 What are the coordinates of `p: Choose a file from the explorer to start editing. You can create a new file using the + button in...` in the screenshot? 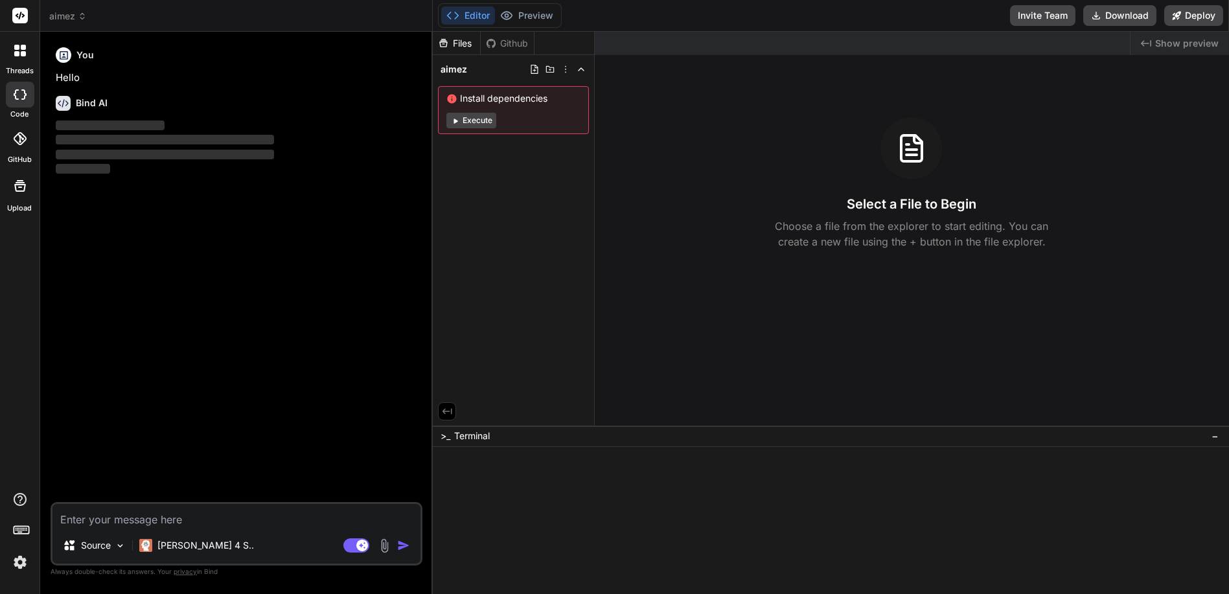 It's located at (912, 234).